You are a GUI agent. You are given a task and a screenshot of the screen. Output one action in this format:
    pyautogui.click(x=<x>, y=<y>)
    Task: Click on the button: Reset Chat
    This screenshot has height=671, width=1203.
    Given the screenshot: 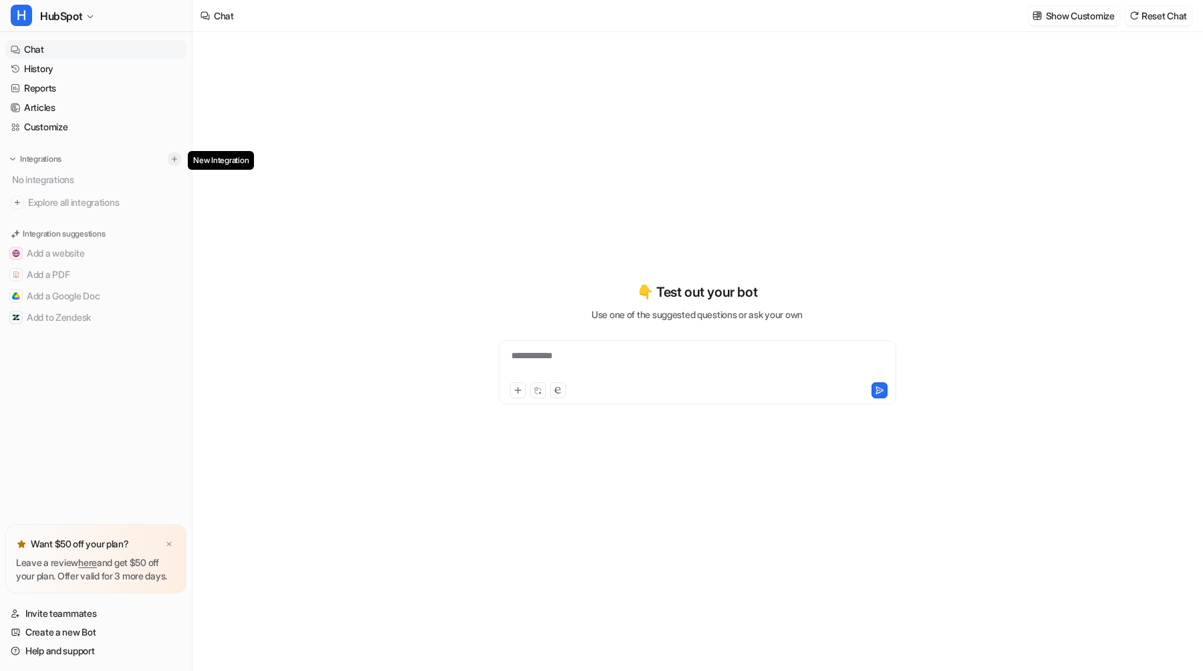 What is the action you would take?
    pyautogui.click(x=1159, y=15)
    